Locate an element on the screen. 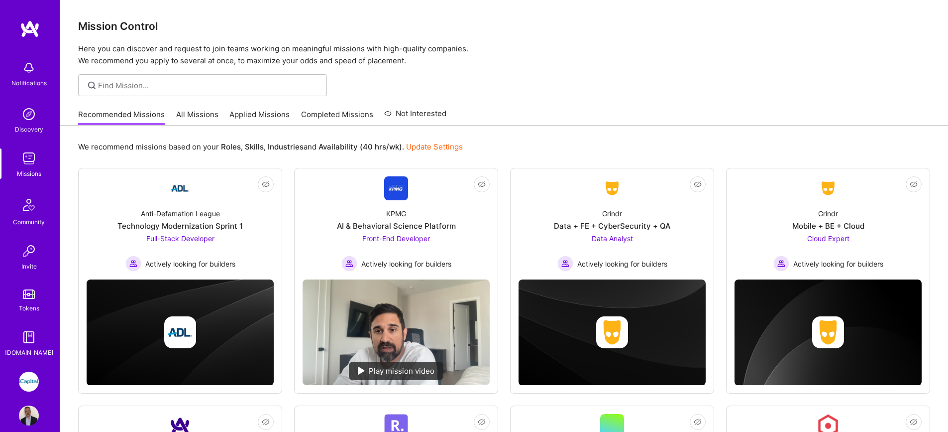  img: play is located at coordinates (361, 370).